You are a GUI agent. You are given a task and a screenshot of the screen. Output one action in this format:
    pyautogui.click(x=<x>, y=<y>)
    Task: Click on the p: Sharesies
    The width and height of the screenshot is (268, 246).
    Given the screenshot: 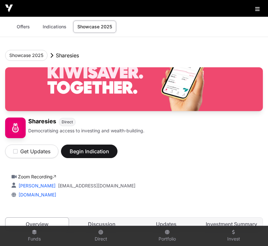 What is the action you would take?
    pyautogui.click(x=68, y=55)
    